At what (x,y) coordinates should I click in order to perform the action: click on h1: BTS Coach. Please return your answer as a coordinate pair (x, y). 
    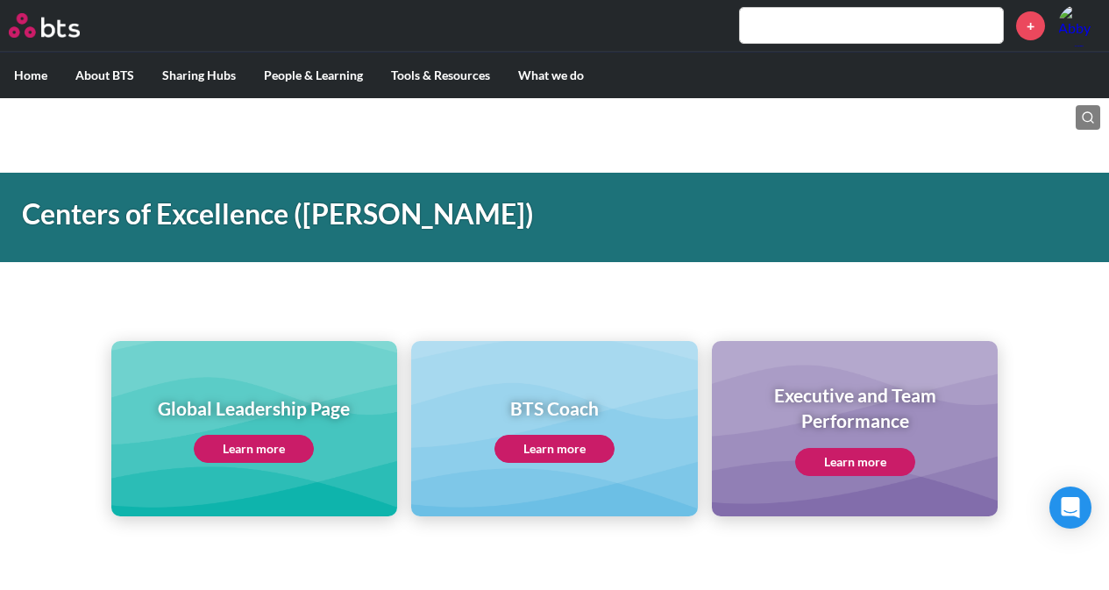
    Looking at the image, I should click on (554, 408).